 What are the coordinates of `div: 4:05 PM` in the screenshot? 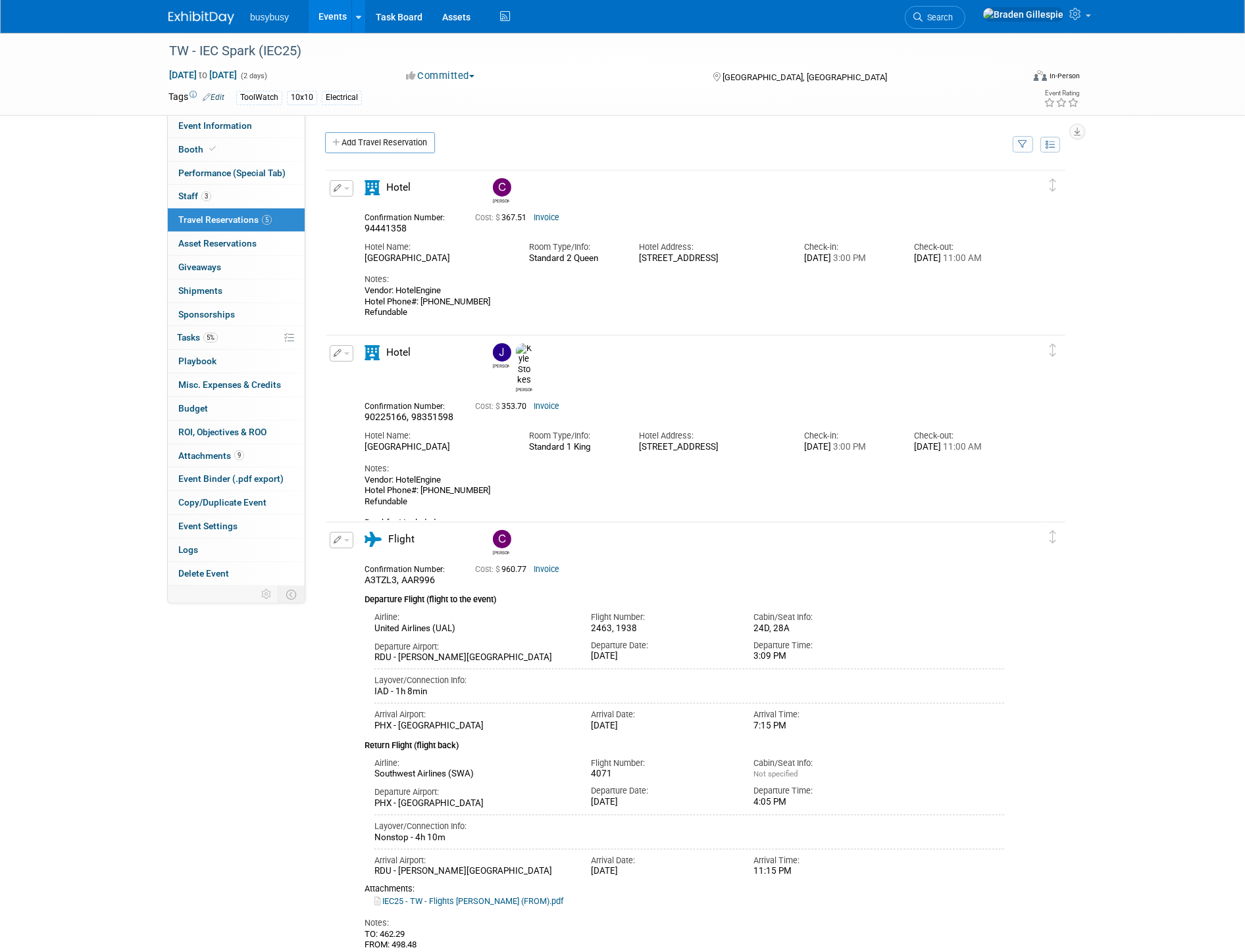 It's located at (824, 802).